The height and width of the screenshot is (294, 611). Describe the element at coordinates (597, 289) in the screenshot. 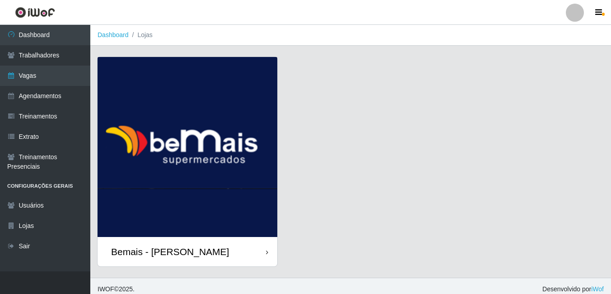

I see `a: iWof` at that location.